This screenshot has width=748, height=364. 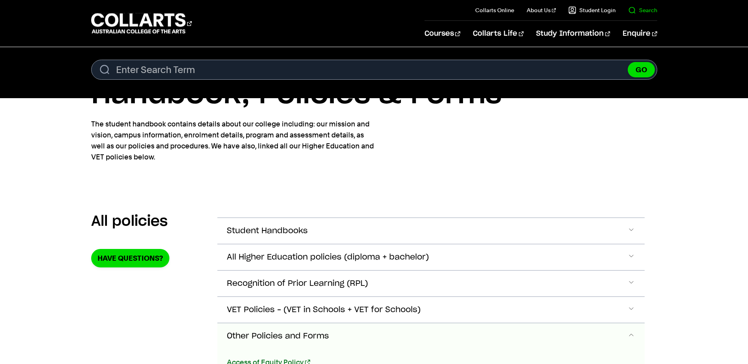 What do you see at coordinates (297, 284) in the screenshot?
I see `span: Recognition of Prior Learning (RPL)` at bounding box center [297, 284].